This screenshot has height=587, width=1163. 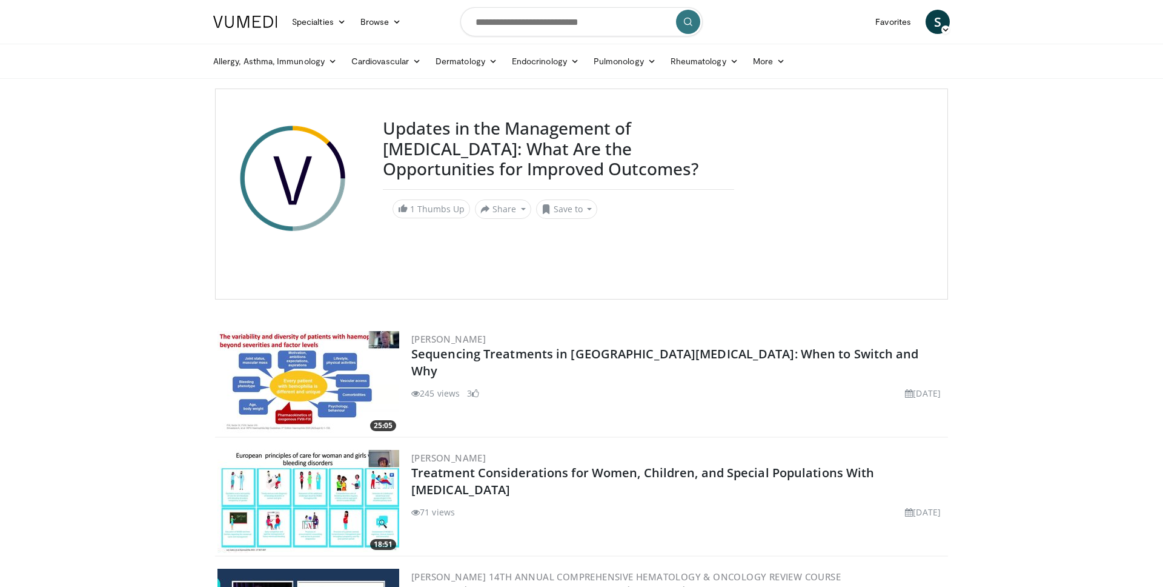 What do you see at coordinates (545, 61) in the screenshot?
I see `a: Endocrinology` at bounding box center [545, 61].